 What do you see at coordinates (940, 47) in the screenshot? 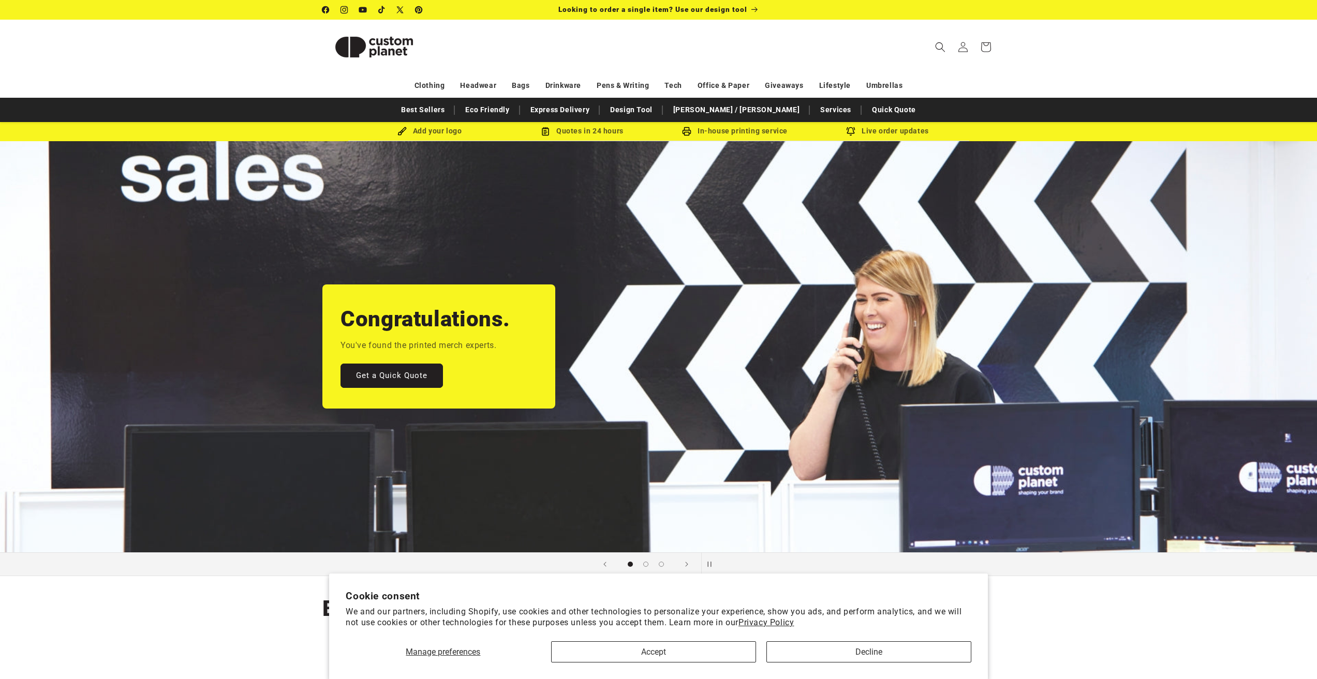
I see `summary: Search` at bounding box center [940, 47].